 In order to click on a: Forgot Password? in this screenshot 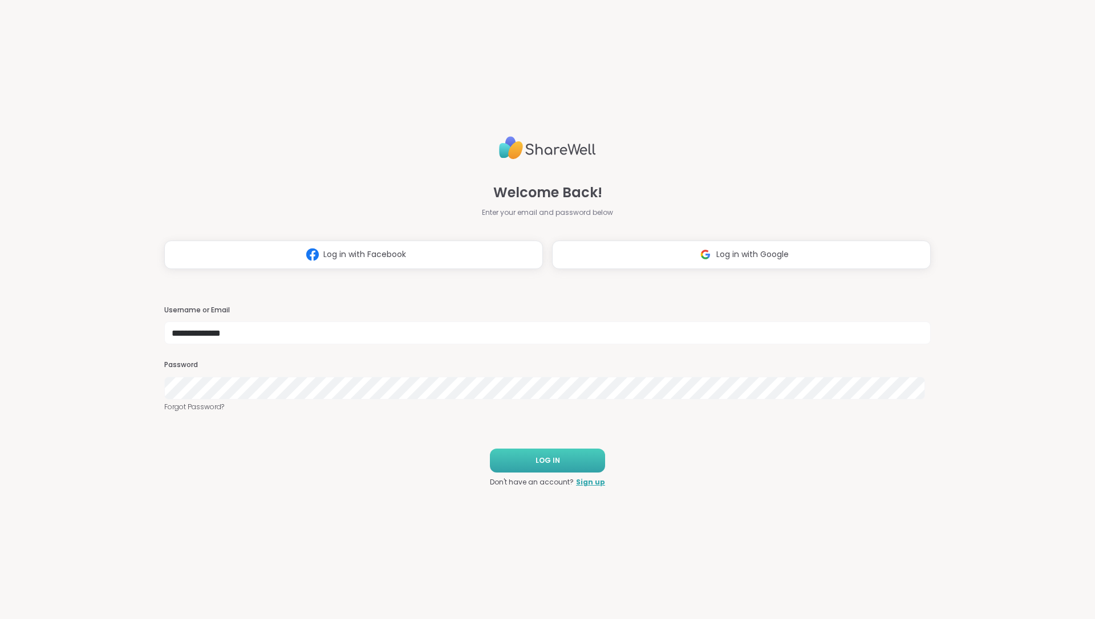, I will do `click(547, 407)`.